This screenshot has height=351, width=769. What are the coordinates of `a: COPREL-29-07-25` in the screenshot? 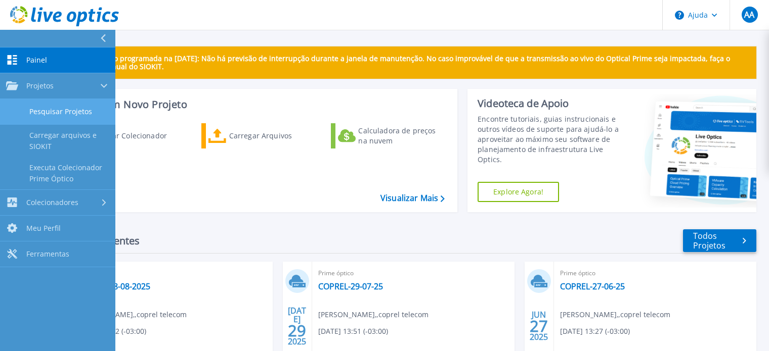 It's located at (350, 287).